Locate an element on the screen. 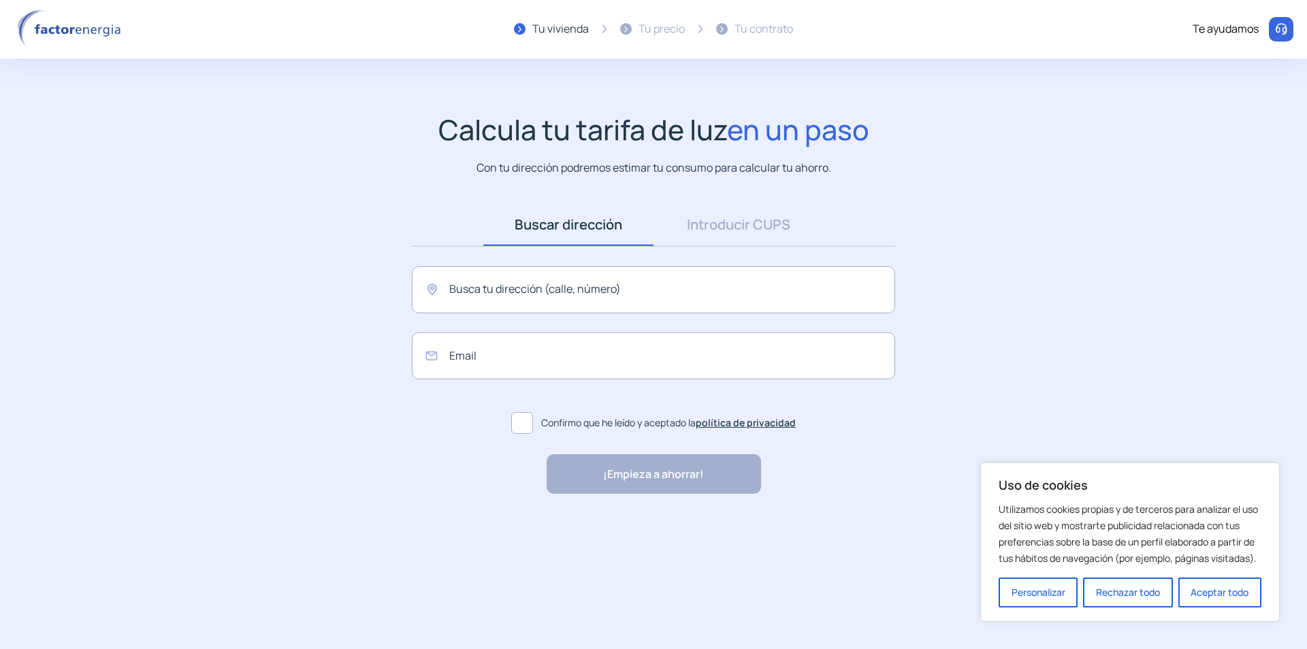 This screenshot has height=649, width=1307. a: Buscar dirección is located at coordinates (568, 225).